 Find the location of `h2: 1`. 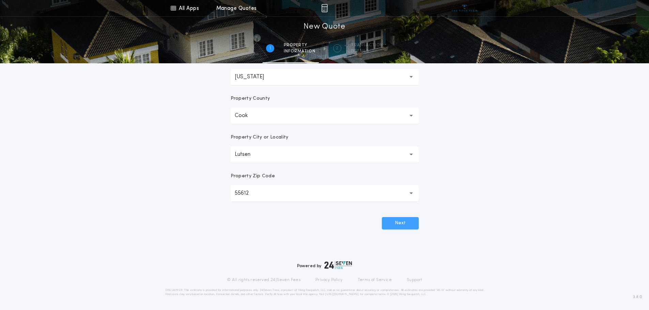

h2: 1 is located at coordinates (270, 48).